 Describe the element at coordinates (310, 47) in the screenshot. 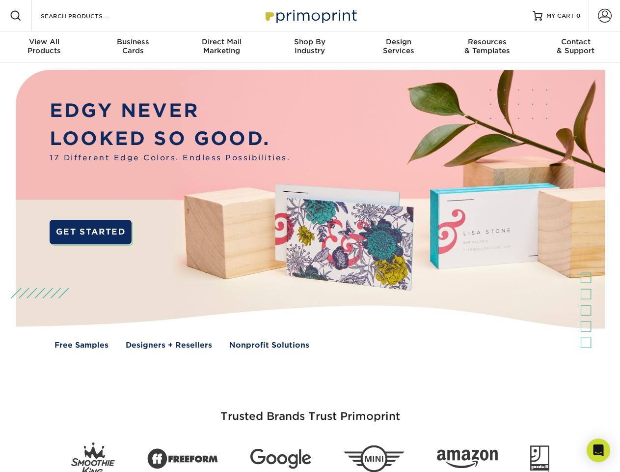

I see `a: Shop ByIndustry` at that location.